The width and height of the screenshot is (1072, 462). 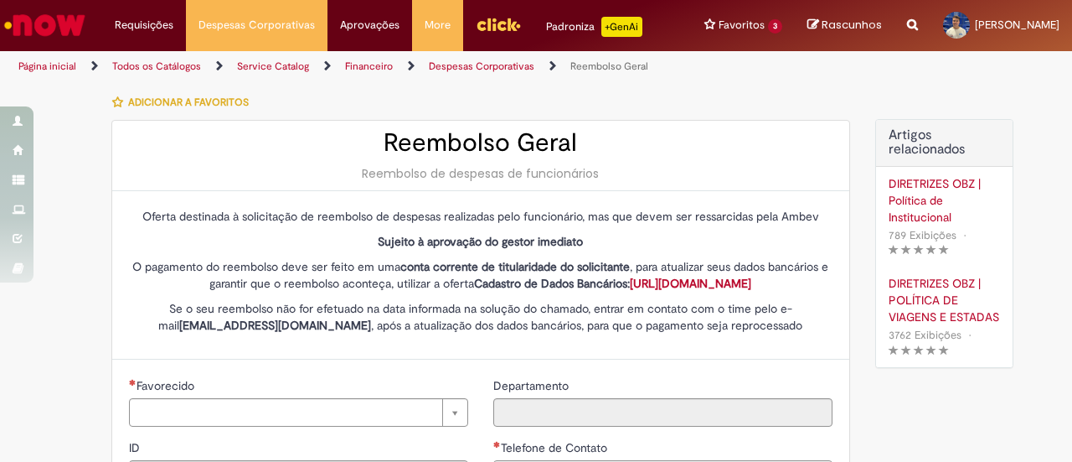 What do you see at coordinates (944, 300) in the screenshot?
I see `div: DIRETRIZES OBZ | POLÍTICA DE VIAGENS E ESTADAS` at bounding box center [944, 300].